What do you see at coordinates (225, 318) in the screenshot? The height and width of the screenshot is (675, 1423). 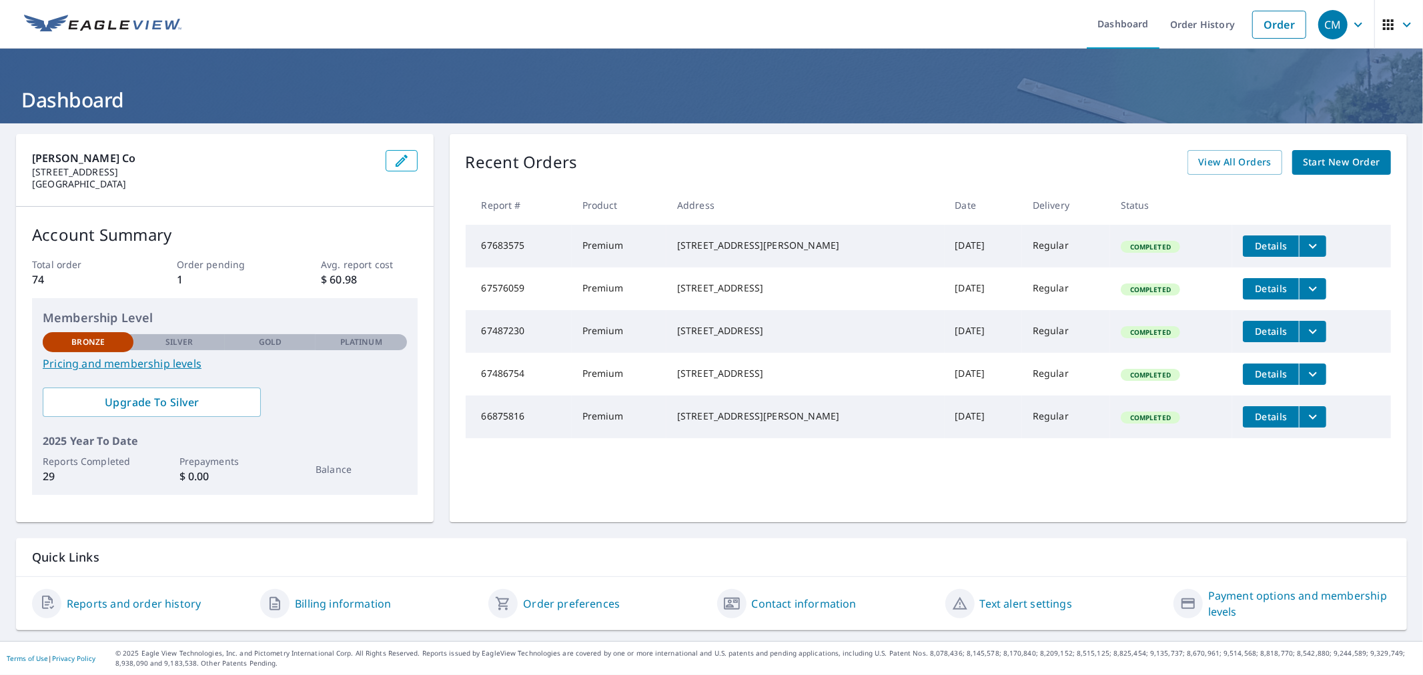 I see `p: Membership Level` at bounding box center [225, 318].